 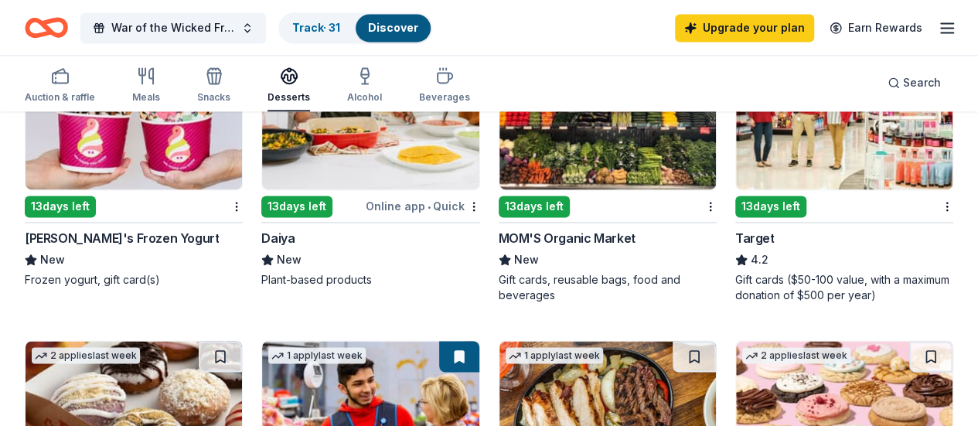 I want to click on button: Beverages, so click(x=445, y=86).